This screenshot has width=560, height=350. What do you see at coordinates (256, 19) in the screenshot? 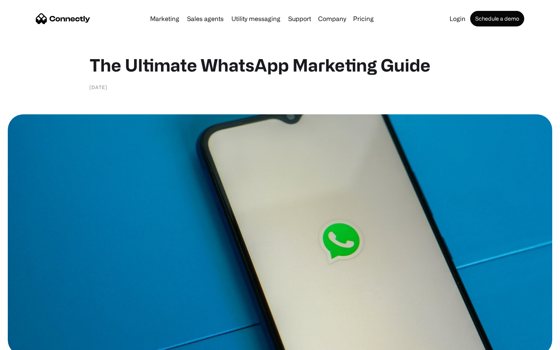
I see `a: Utility messaging` at bounding box center [256, 19].